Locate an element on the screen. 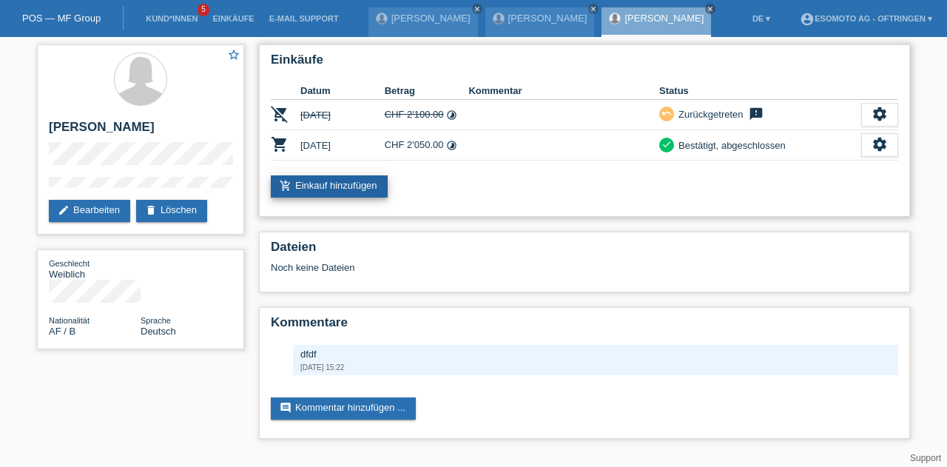 This screenshot has width=947, height=467. a: Einkäufe is located at coordinates (233, 19).